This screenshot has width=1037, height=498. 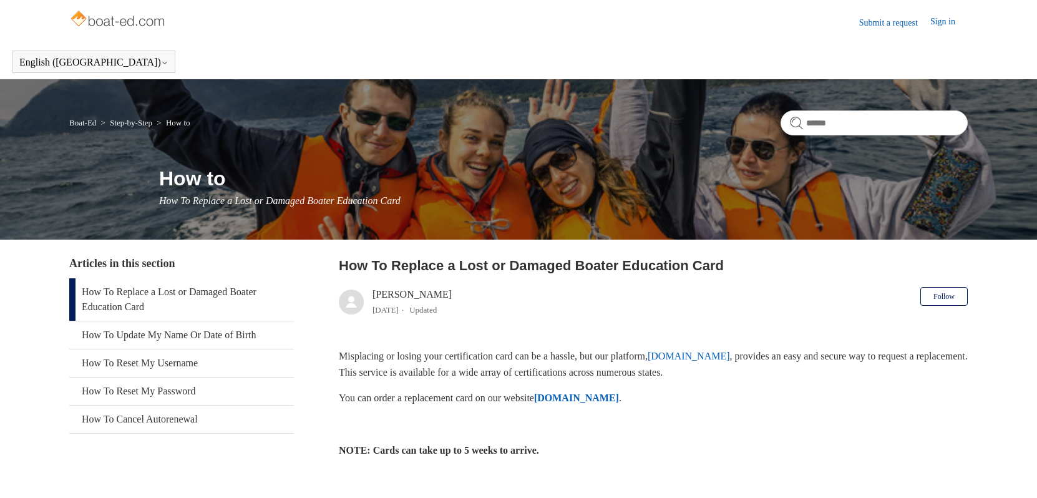 I want to click on span: How To Replace a Lost or Damaged Boater Education Card, so click(x=280, y=200).